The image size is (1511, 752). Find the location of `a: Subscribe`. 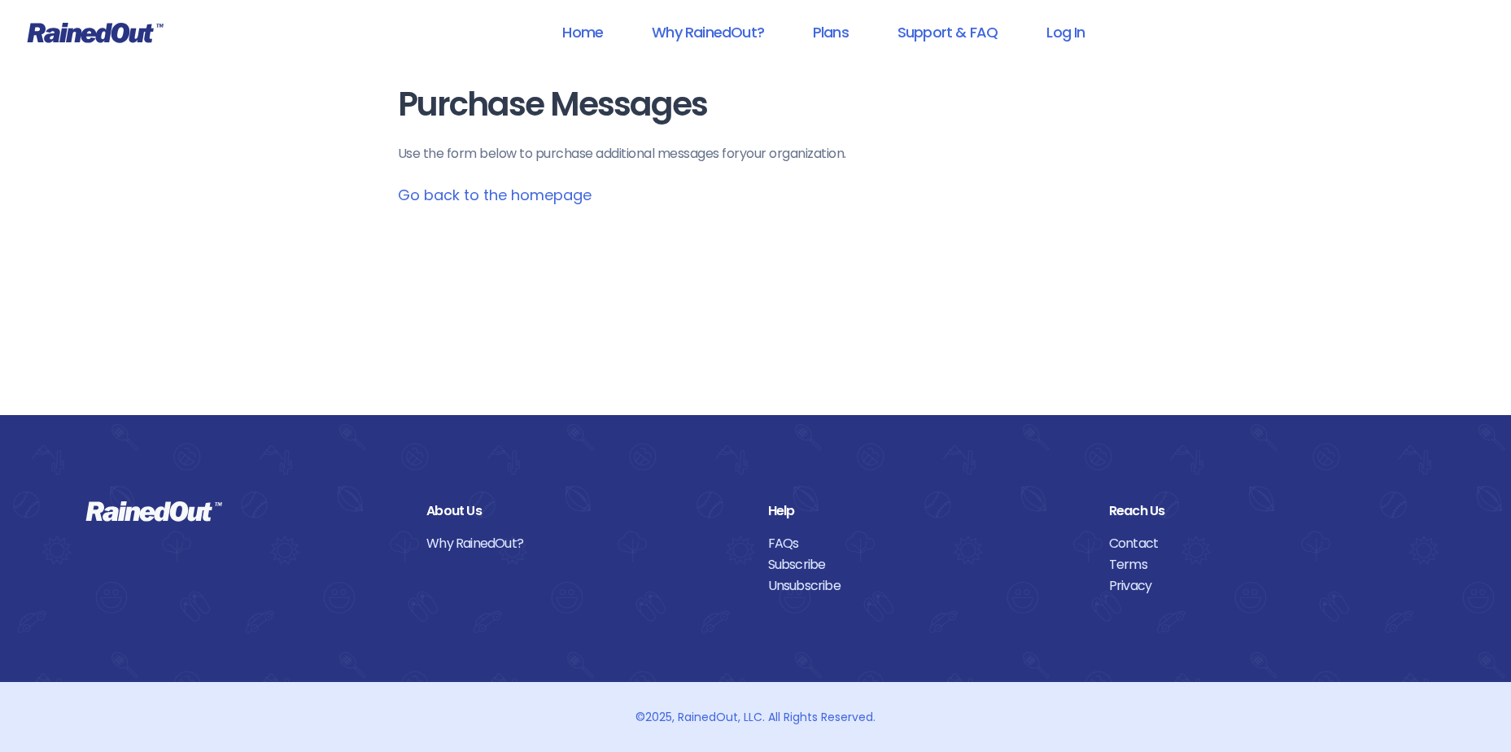

a: Subscribe is located at coordinates (926, 565).